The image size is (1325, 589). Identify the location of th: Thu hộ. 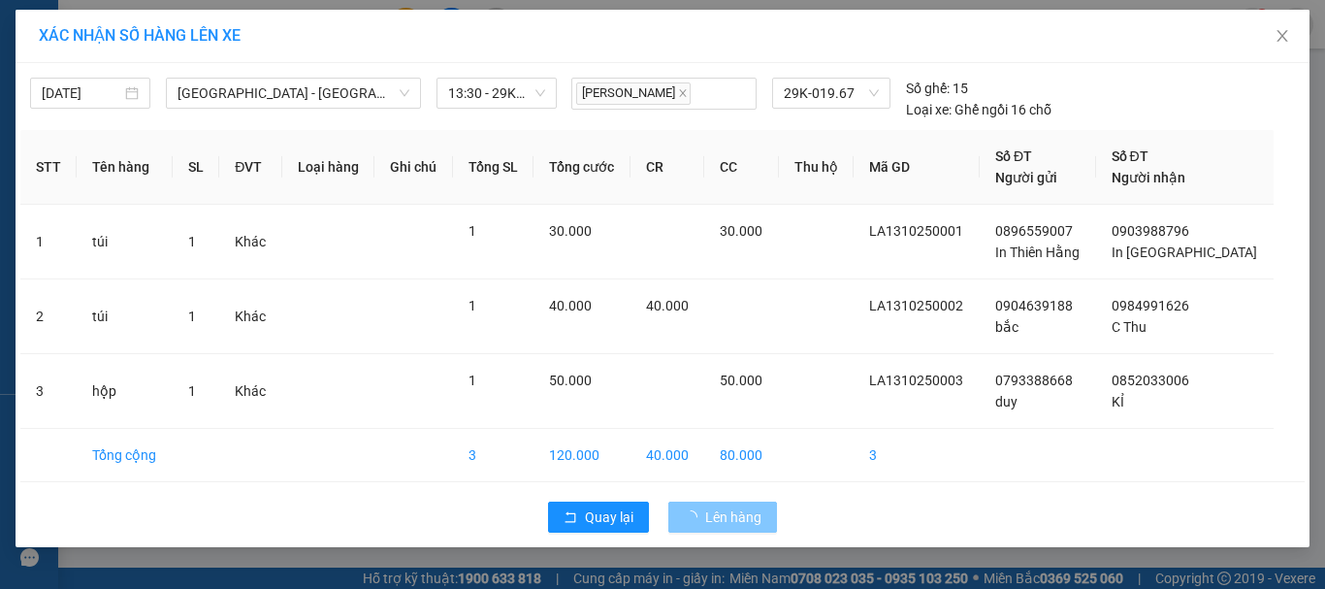
(815, 167).